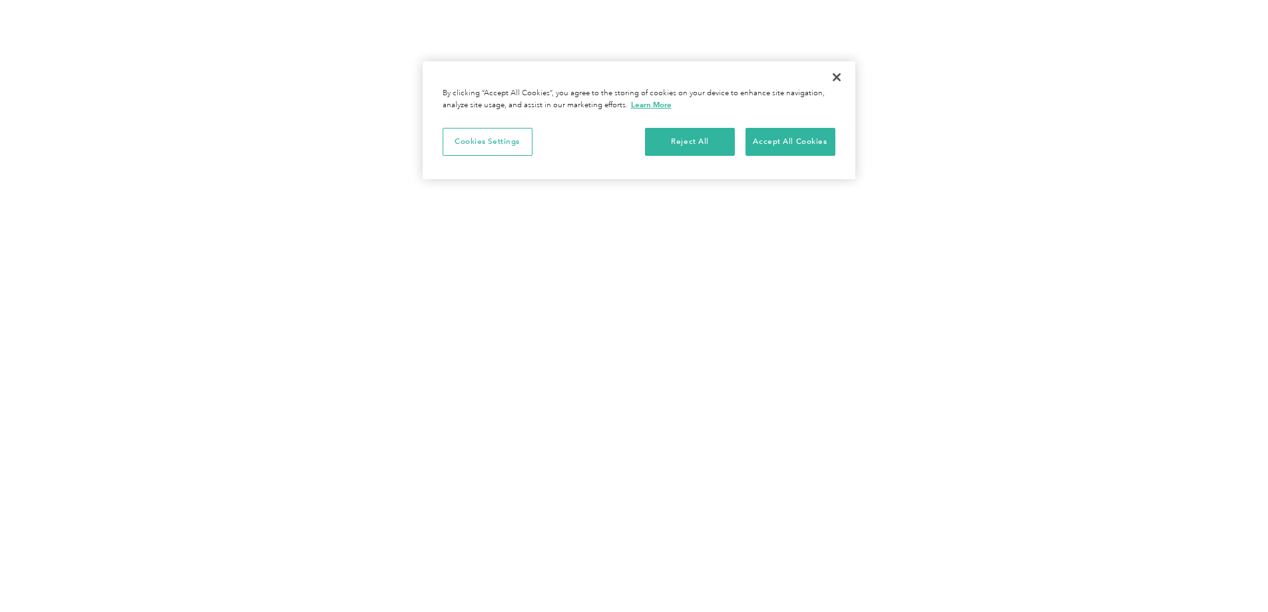 The image size is (1268, 612). I want to click on a: More information about your privacy, opens in a new tab, so click(651, 104).